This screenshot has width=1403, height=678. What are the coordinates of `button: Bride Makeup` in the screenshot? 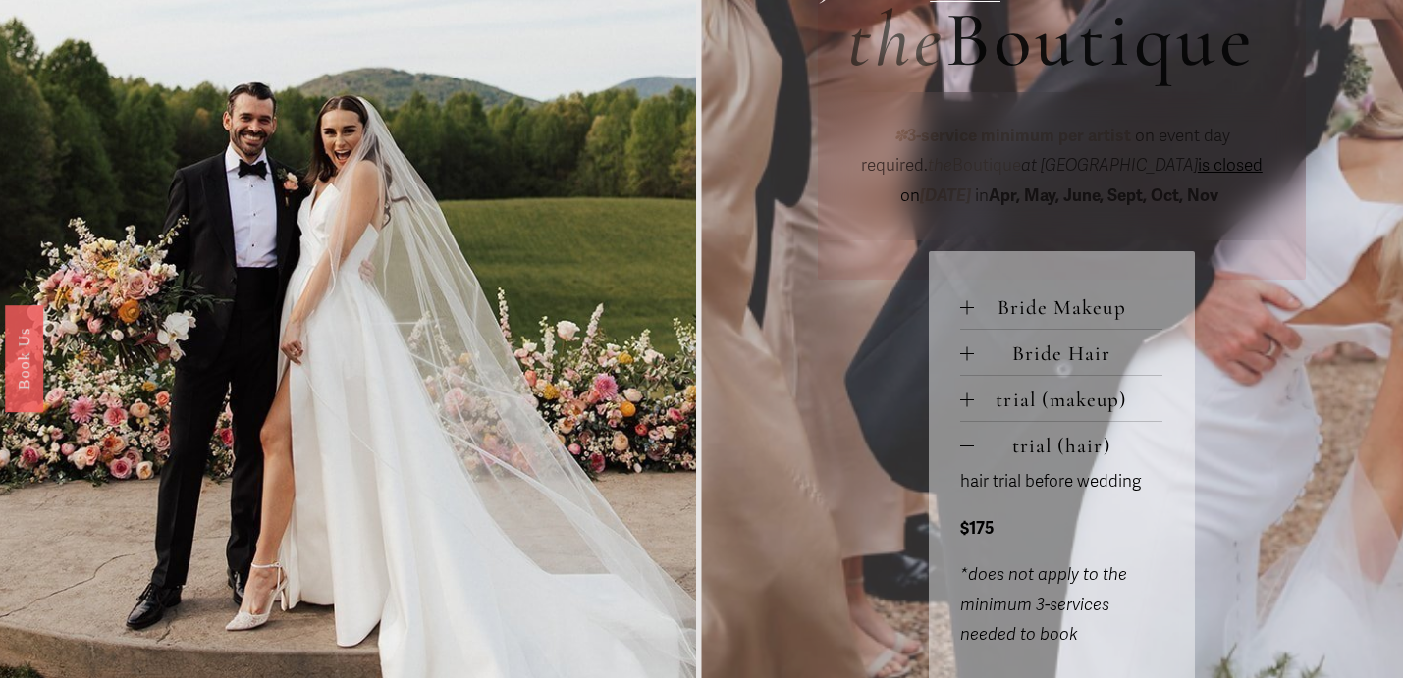 It's located at (1061, 306).